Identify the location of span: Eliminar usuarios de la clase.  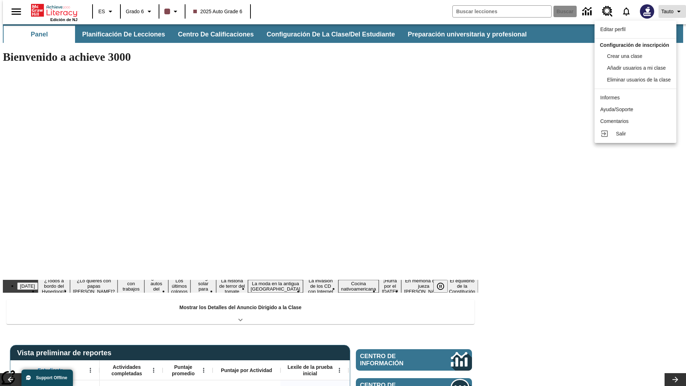
(638, 80).